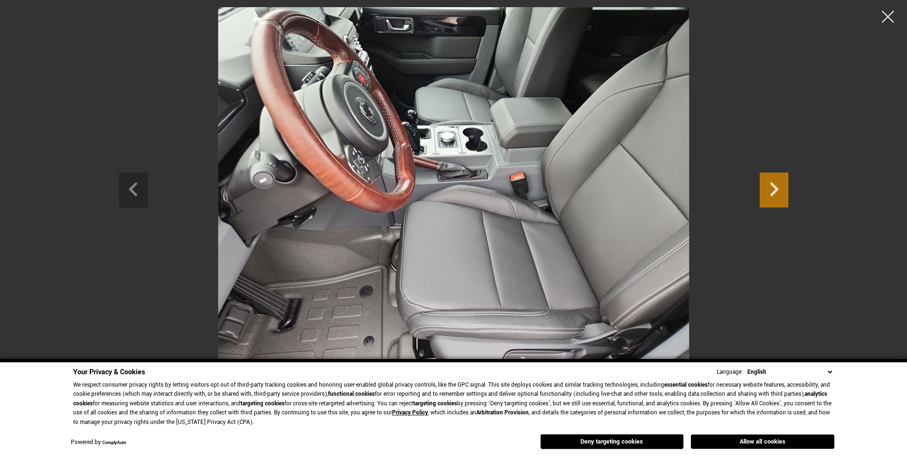  Describe the element at coordinates (99, 443) in the screenshot. I see `div: Powered by` at that location.